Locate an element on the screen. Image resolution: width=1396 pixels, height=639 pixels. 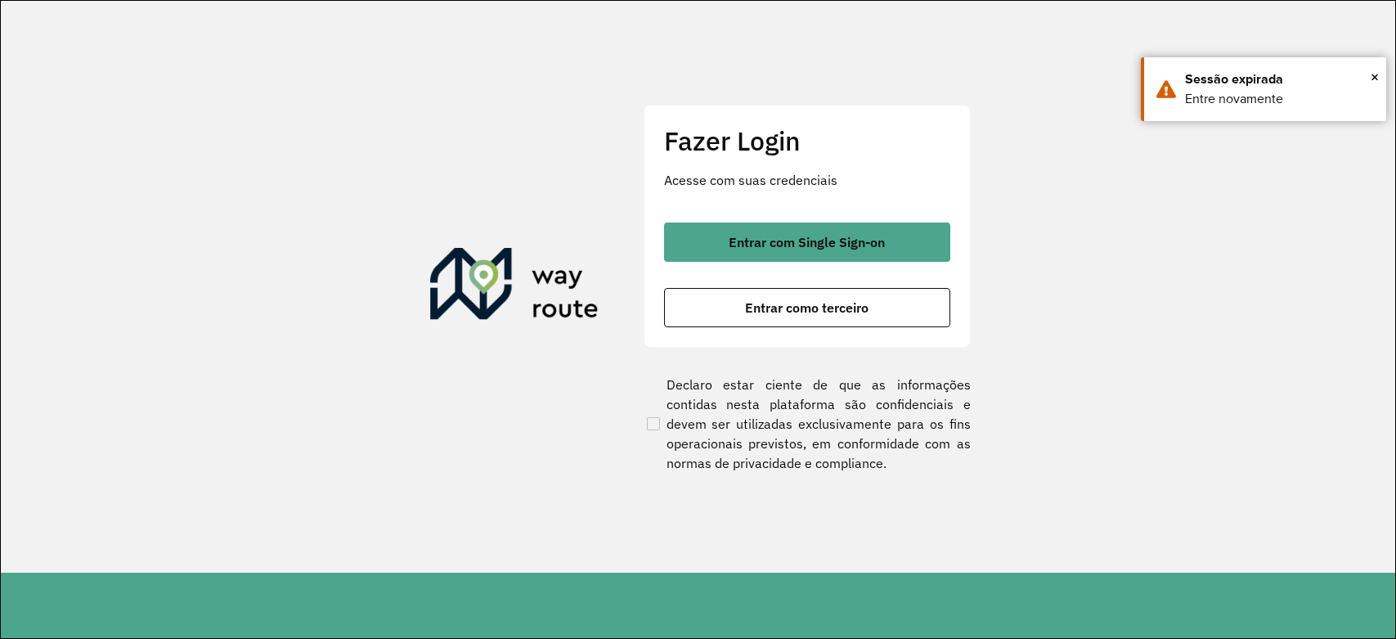
span: Entrar como terceiro is located at coordinates (807, 308).